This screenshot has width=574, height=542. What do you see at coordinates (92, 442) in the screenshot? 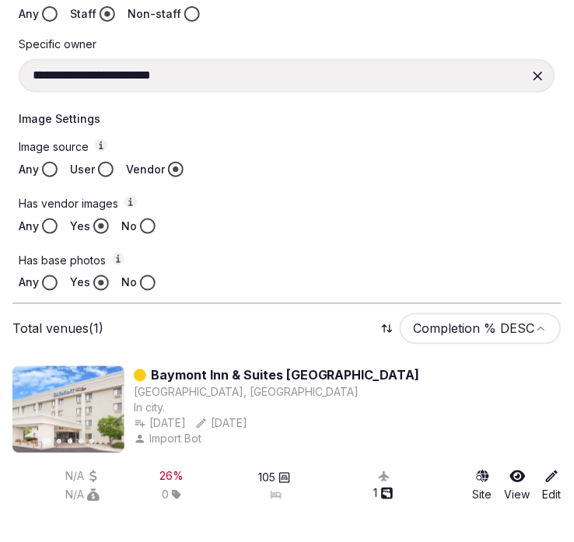
I see `button: Go to slide 5` at bounding box center [92, 442].